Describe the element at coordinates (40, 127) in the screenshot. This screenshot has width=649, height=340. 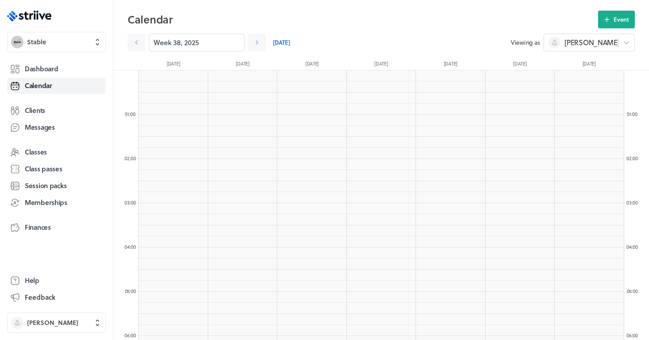
I see `span: Messages` at that location.